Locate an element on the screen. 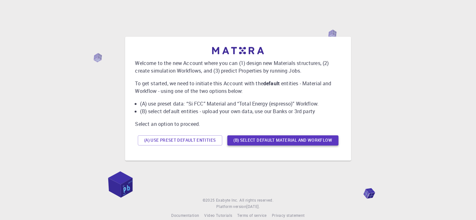  li: (A) use preset data: “Si FCC” Material and “Total Energy (espresso)” Workflow. is located at coordinates (241, 104).